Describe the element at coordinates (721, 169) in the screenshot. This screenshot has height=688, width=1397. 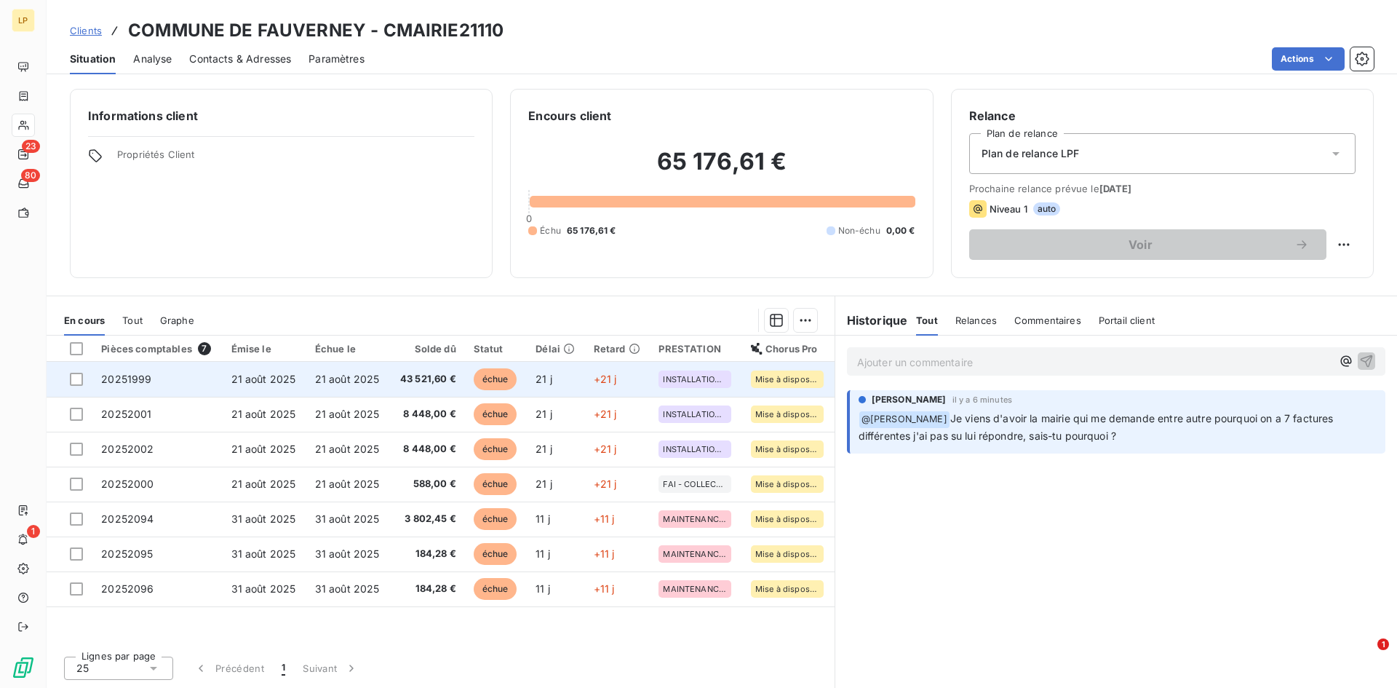
I see `h2: 65 176,61 €` at that location.